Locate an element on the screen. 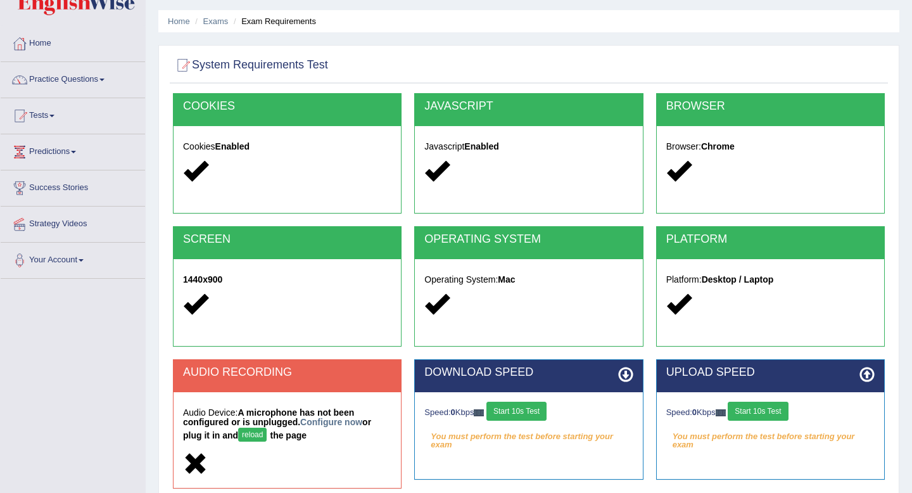 Image resolution: width=912 pixels, height=493 pixels. h2: AUDIO RECORDING is located at coordinates (287, 372).